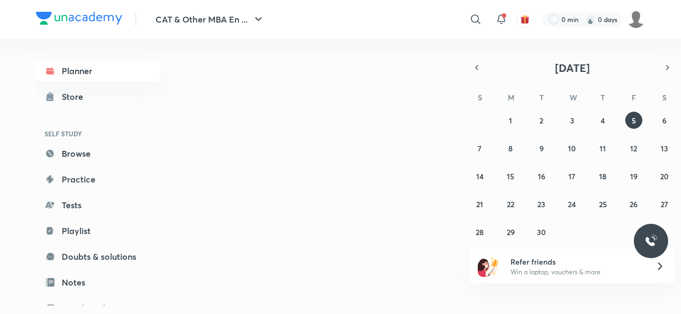 The width and height of the screenshot is (681, 314). What do you see at coordinates (572, 120) in the screenshot?
I see `button: September 3, 2025` at bounding box center [572, 120].